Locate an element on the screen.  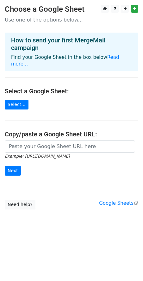
p: Find your Google Sheet in the box below is located at coordinates (72, 61).